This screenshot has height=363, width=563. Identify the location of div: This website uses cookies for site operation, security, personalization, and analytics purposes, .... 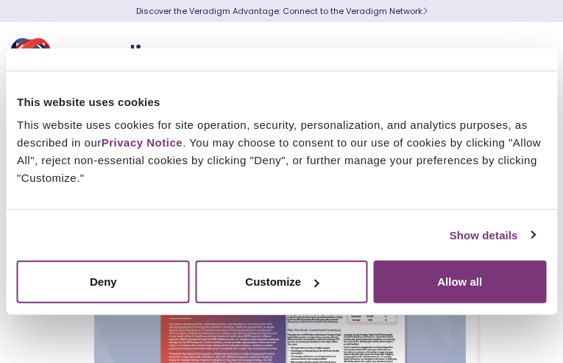
(281, 152).